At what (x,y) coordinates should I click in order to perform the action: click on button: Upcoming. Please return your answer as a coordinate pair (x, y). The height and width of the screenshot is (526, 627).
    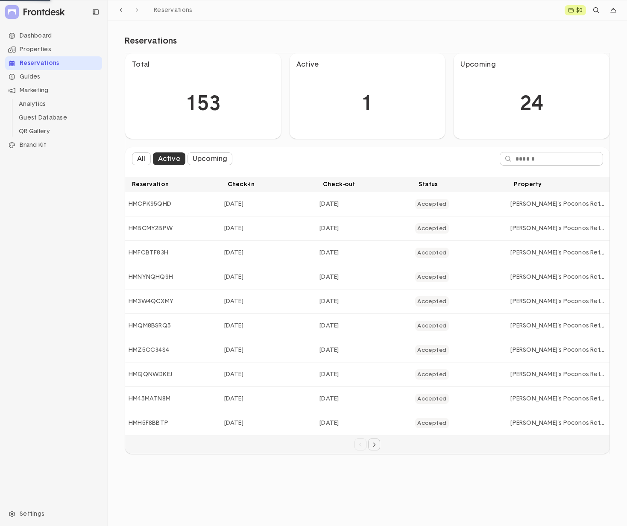
    Looking at the image, I should click on (210, 159).